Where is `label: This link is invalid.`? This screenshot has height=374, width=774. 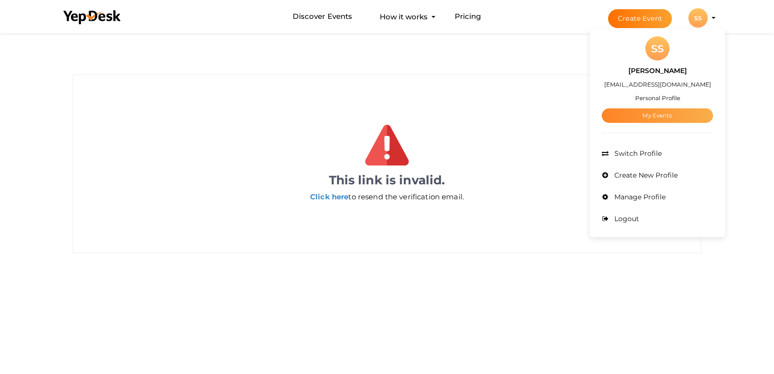
label: This link is invalid. is located at coordinates (387, 178).